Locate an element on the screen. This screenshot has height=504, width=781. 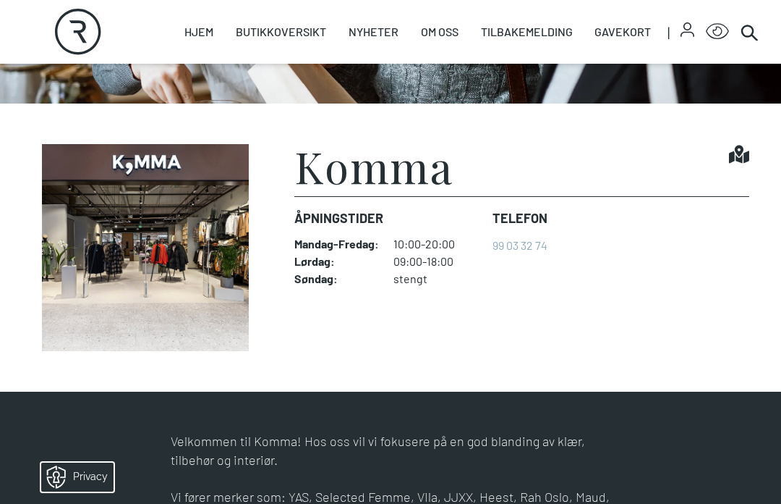
dt: Mandag - Fredag : is located at coordinates (336, 244).